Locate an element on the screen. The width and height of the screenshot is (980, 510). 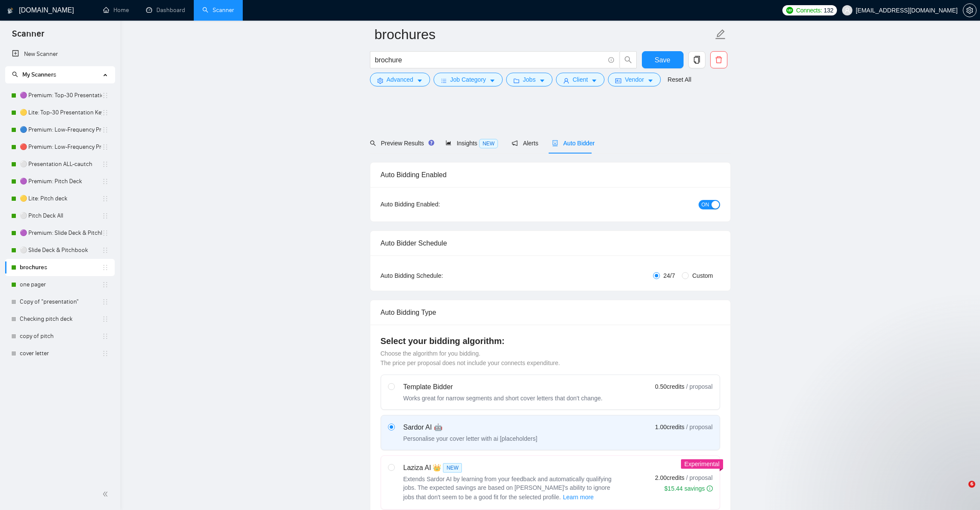
span: user is located at coordinates (567, 80).